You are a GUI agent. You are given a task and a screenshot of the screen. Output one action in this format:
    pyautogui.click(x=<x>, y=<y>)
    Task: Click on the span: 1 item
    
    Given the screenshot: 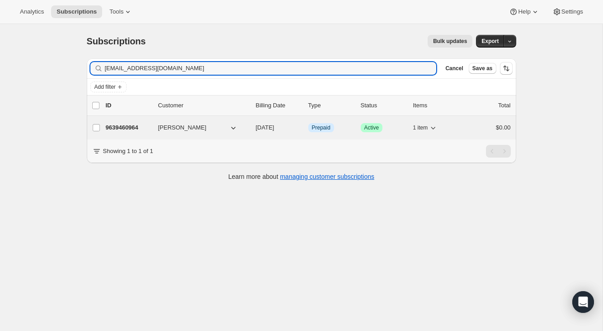 What is the action you would take?
    pyautogui.click(x=421, y=128)
    